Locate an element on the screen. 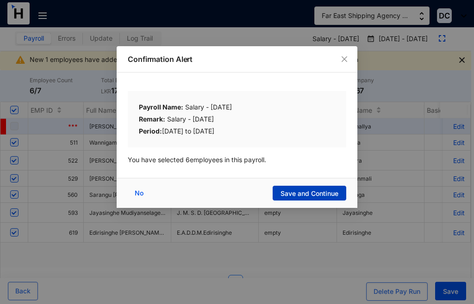 Image resolution: width=474 pixels, height=304 pixels. span: No is located at coordinates (139, 193).